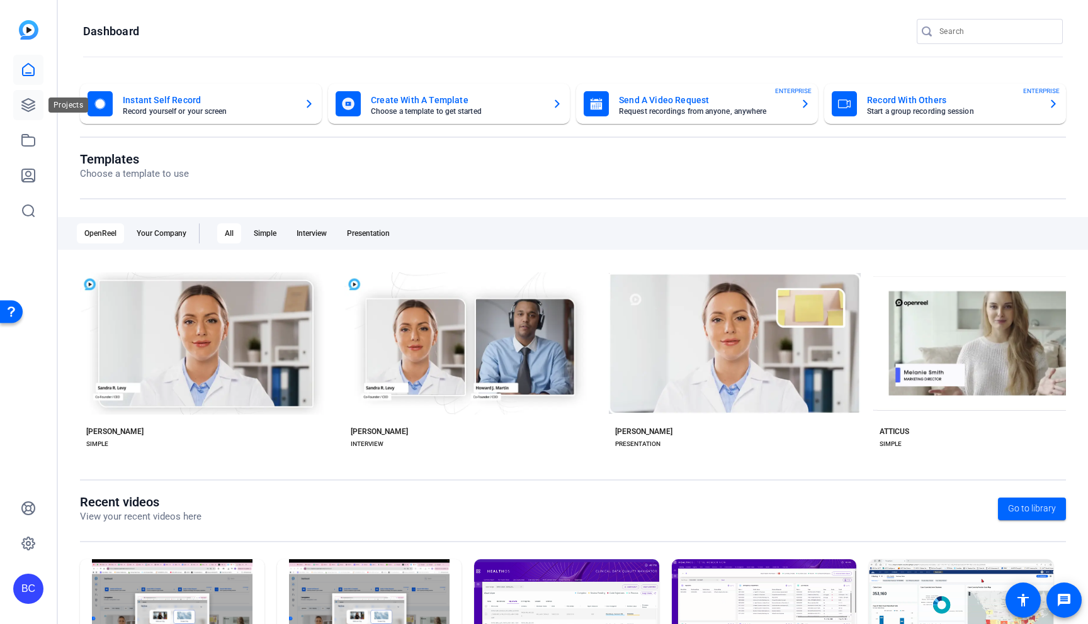  Describe the element at coordinates (229, 233) in the screenshot. I see `div: All` at that location.